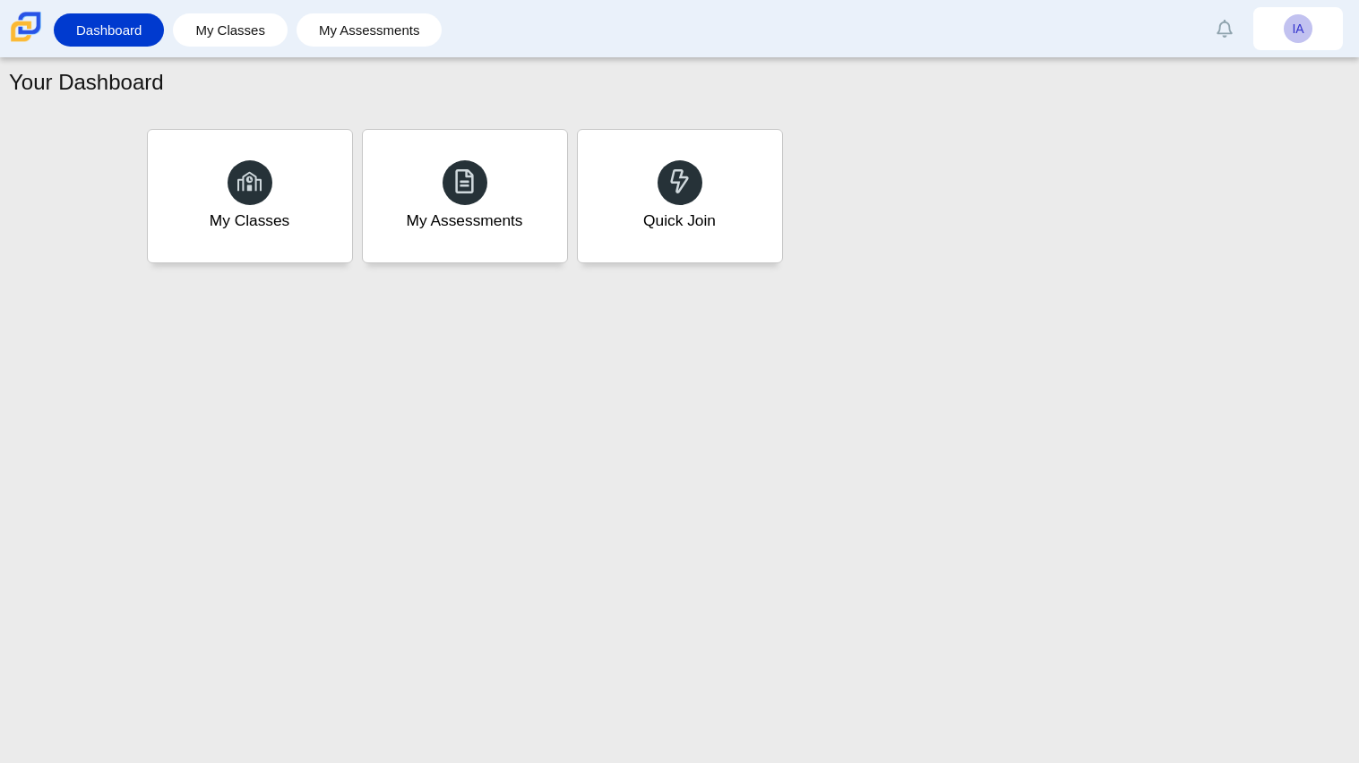 This screenshot has height=763, width=1359. What do you see at coordinates (250, 220) in the screenshot?
I see `div: My Classes` at bounding box center [250, 220].